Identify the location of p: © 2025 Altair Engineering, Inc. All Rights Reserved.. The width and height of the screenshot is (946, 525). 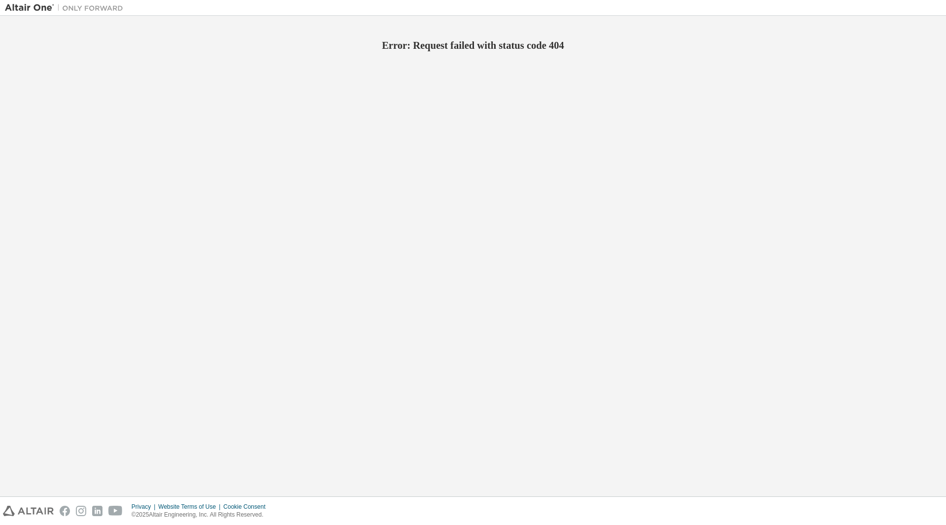
(202, 514).